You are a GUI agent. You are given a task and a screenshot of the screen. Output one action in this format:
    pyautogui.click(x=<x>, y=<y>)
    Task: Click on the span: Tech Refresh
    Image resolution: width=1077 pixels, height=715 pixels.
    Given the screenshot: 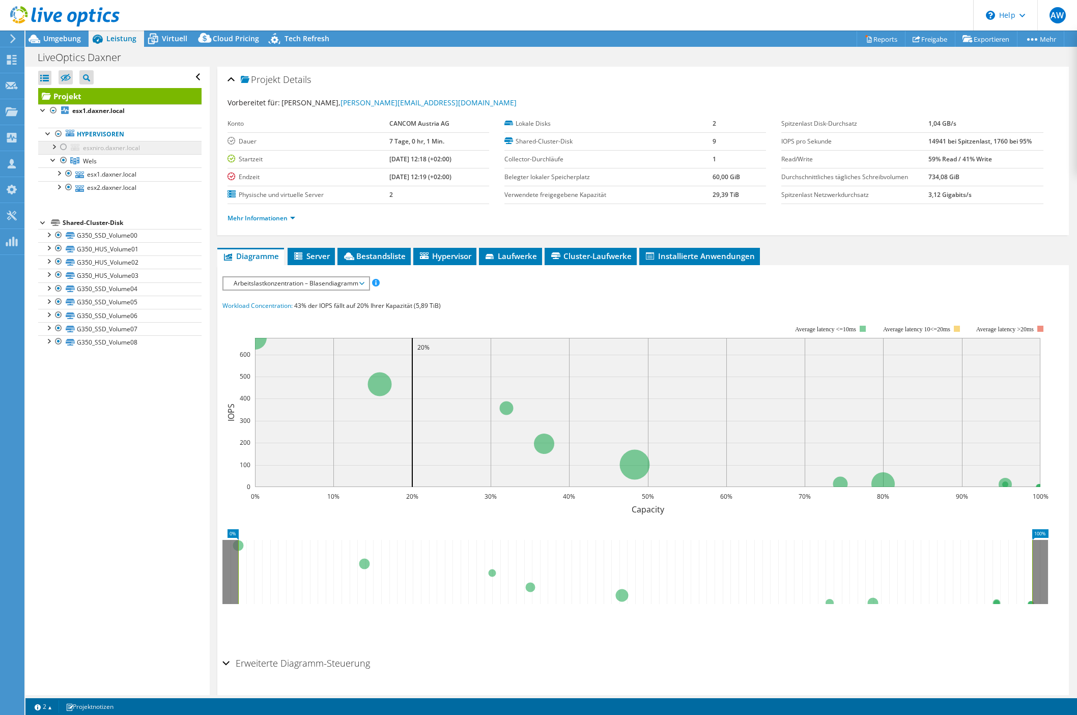 What is the action you would take?
    pyautogui.click(x=307, y=38)
    